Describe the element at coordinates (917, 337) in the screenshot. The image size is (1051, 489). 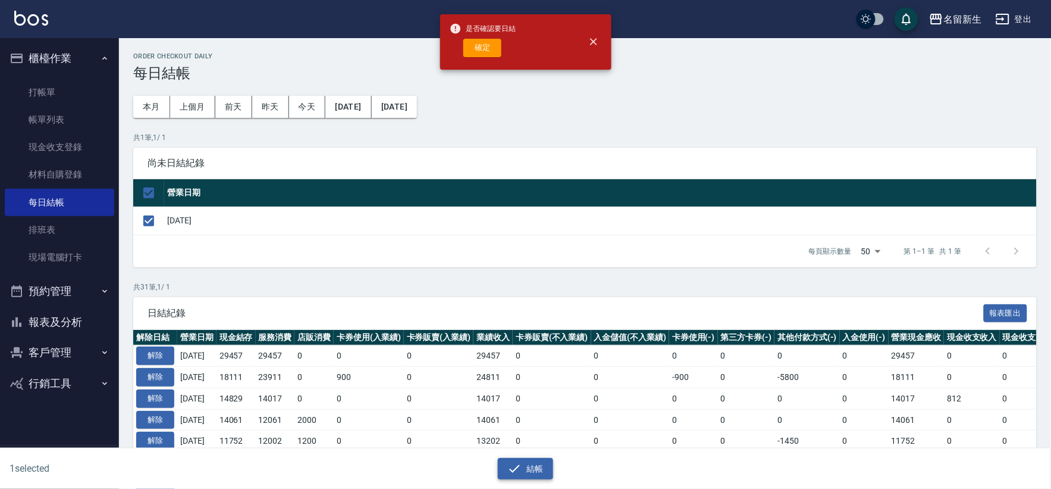
I see `th: 營業現金應收` at that location.